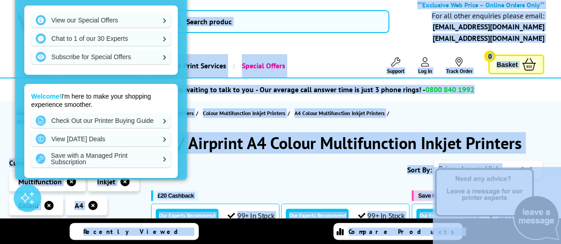 The height and width of the screenshot is (244, 561). Describe the element at coordinates (135, 231) in the screenshot. I see `span: Recently Viewed` at that location.